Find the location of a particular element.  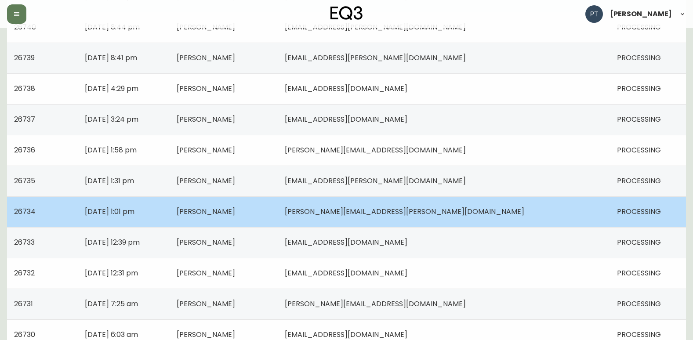

span: 26732 is located at coordinates (24, 273).